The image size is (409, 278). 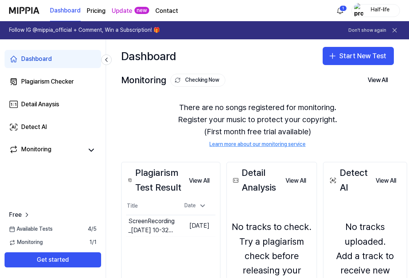 I want to click on a: Pricing, so click(x=96, y=11).